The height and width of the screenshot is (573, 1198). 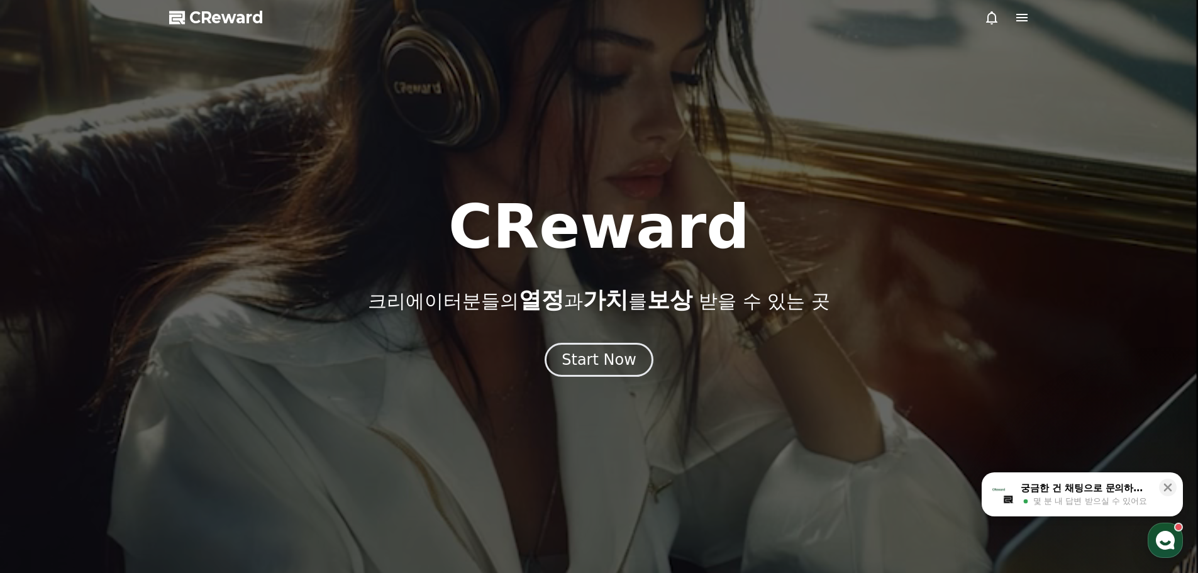 I want to click on button: Start Now, so click(x=599, y=360).